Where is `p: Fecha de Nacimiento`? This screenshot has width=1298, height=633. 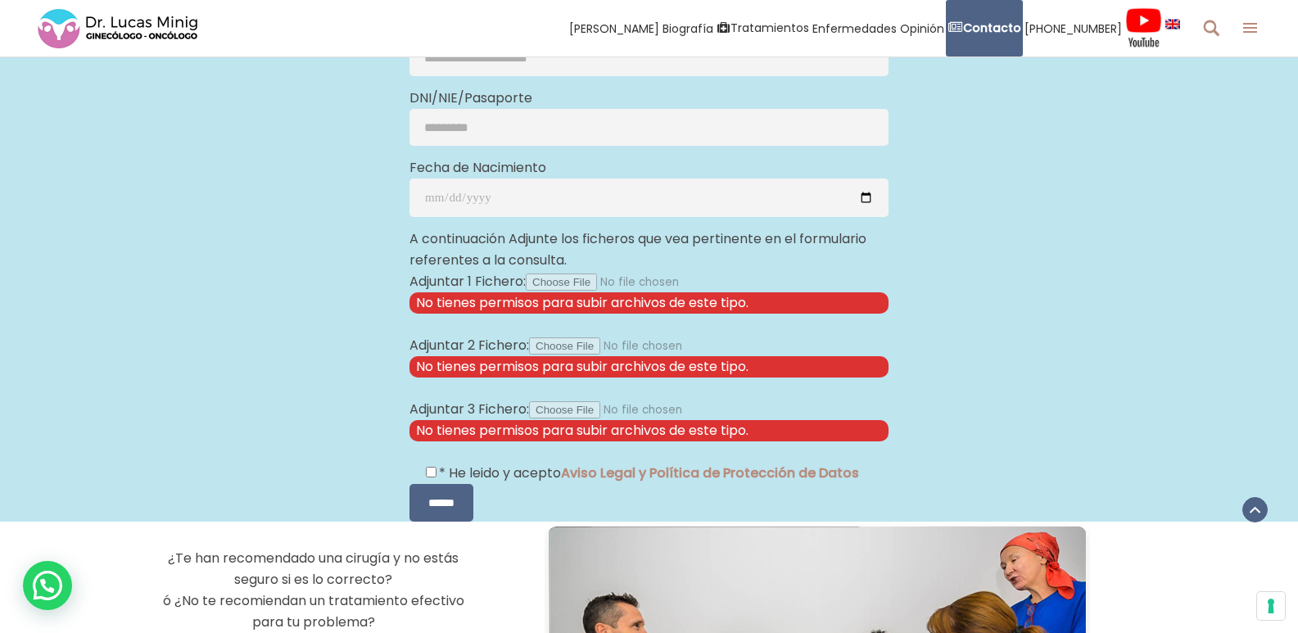 p: Fecha de Nacimiento is located at coordinates (649, 193).